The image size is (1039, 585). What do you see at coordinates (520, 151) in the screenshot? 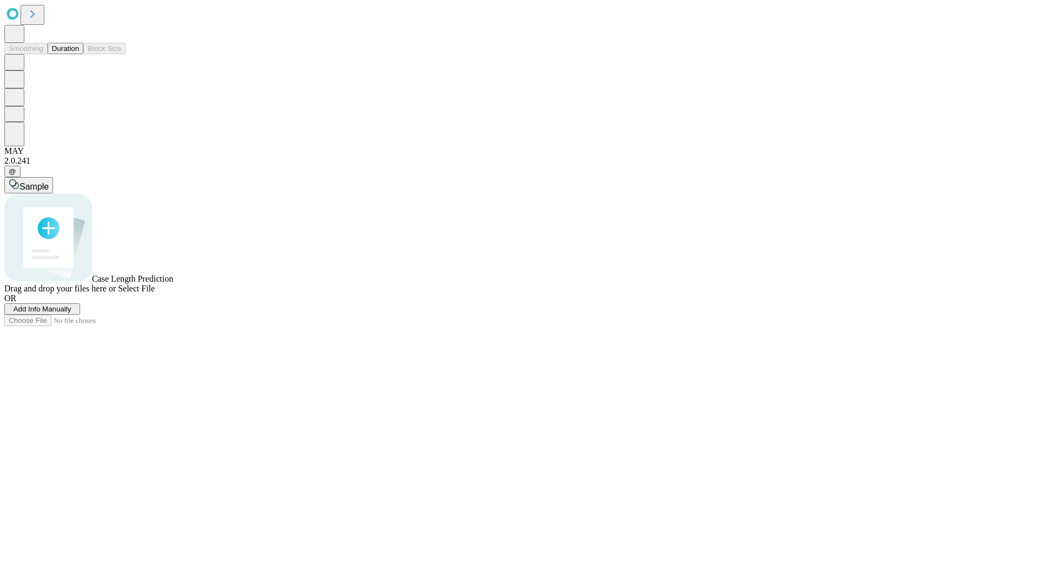
I see `div: MAY` at bounding box center [520, 151].